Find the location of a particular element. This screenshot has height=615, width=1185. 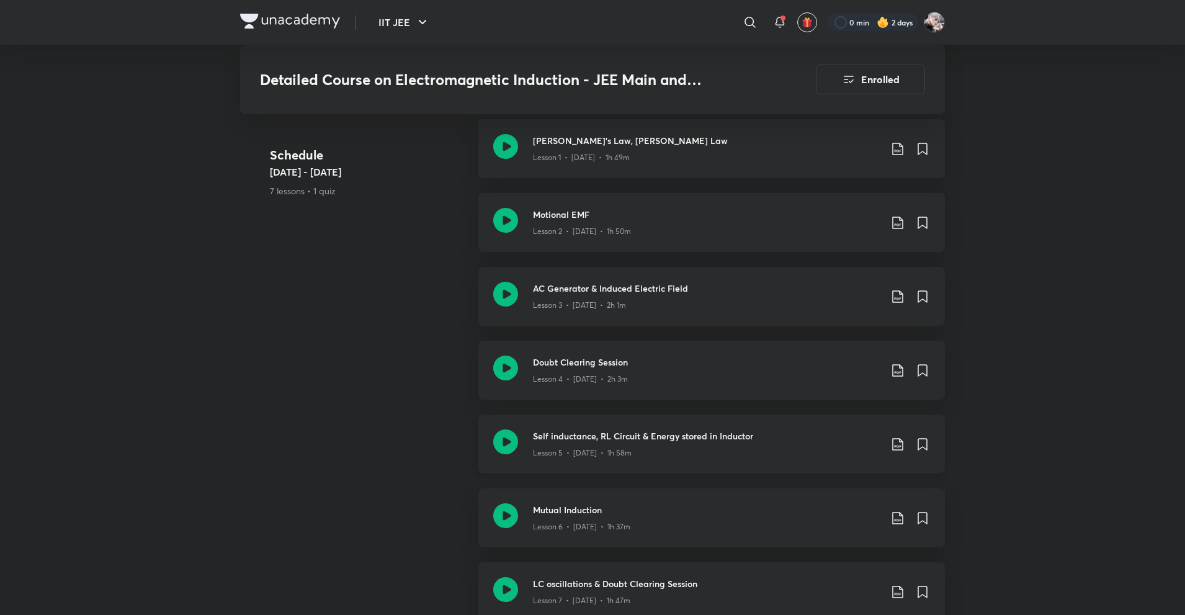

img: avatar is located at coordinates (807, 22).